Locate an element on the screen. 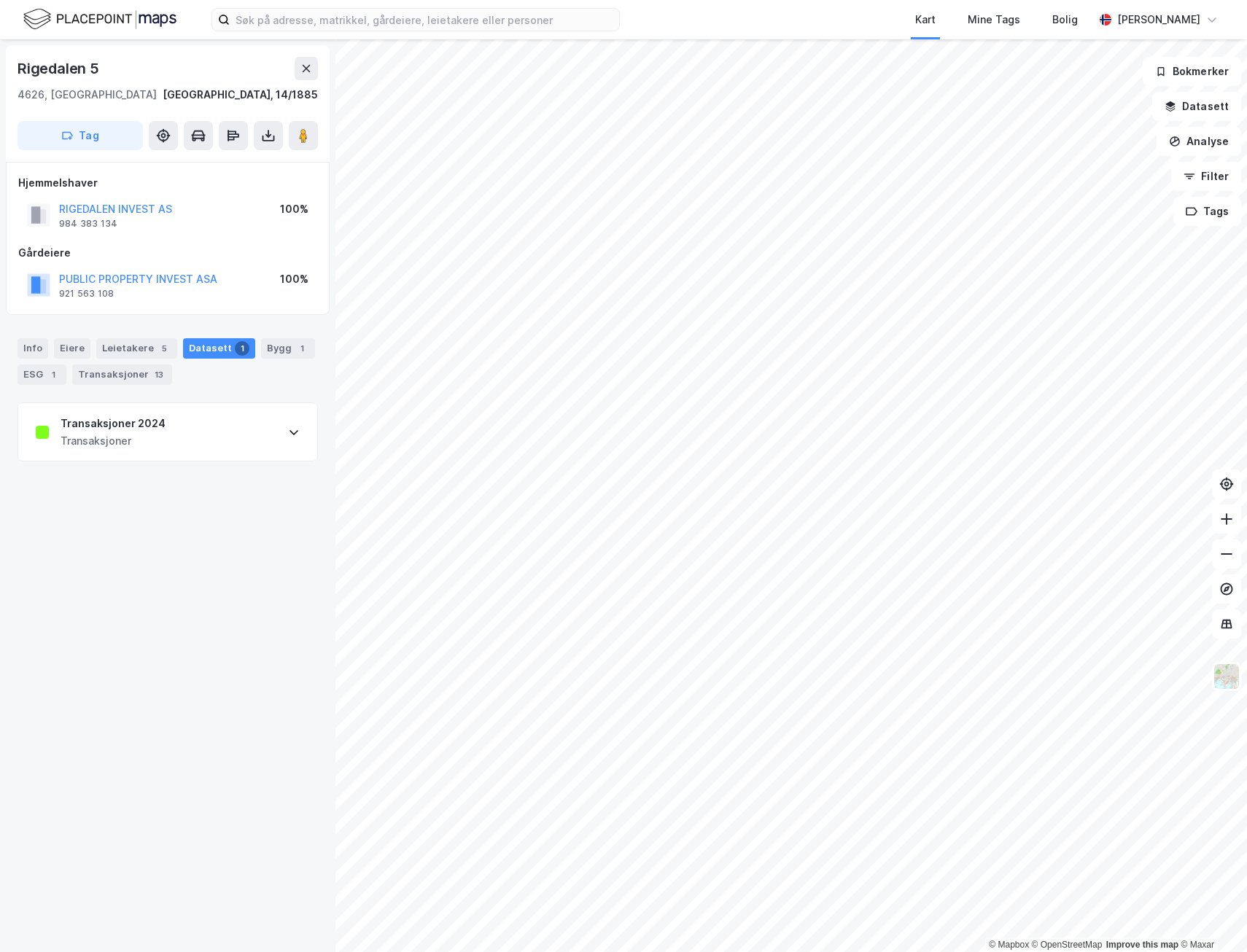  div: Datasett is located at coordinates (219, 348).